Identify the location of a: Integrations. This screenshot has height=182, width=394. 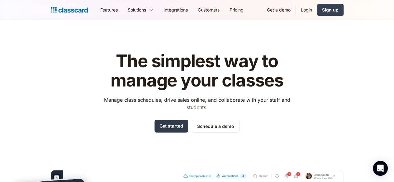
(176, 10).